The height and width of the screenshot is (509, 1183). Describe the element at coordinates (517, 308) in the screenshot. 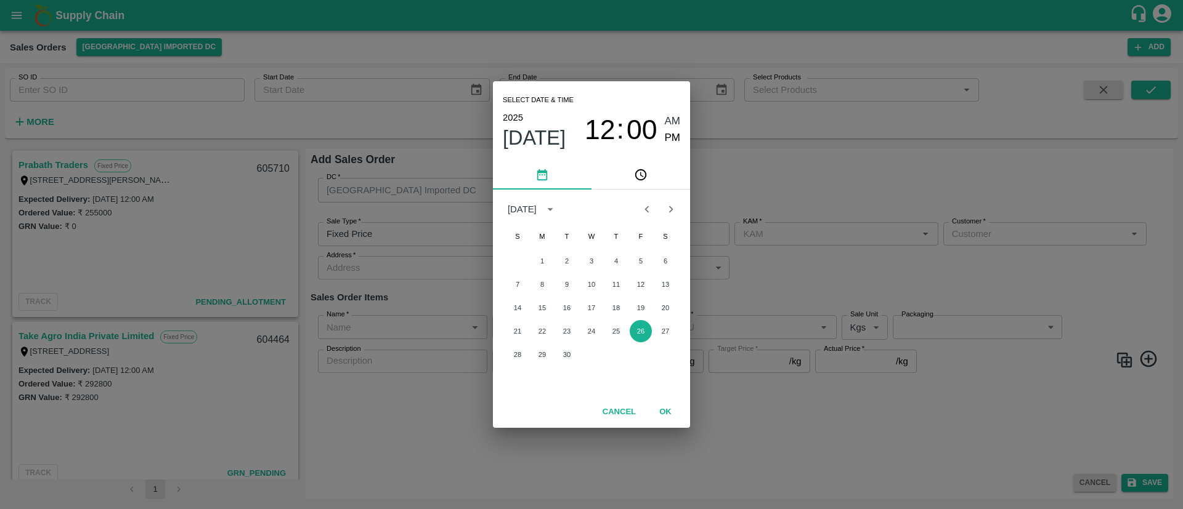

I see `button: 14` at that location.